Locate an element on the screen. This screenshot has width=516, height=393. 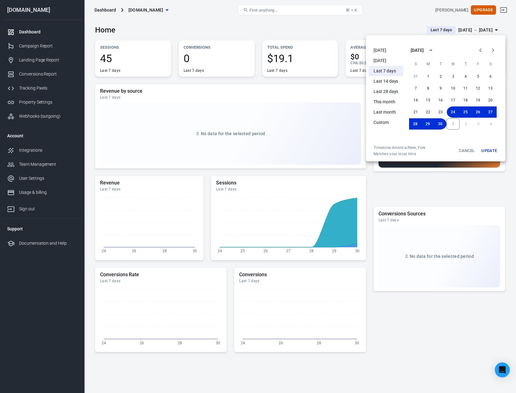
button: 24 is located at coordinates (453, 112).